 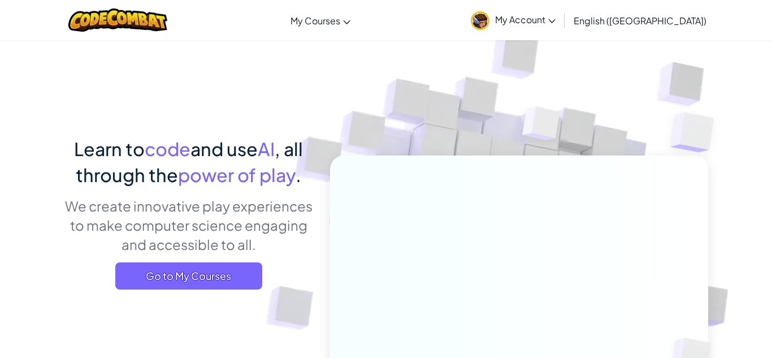 What do you see at coordinates (167, 149) in the screenshot?
I see `span: code` at bounding box center [167, 149].